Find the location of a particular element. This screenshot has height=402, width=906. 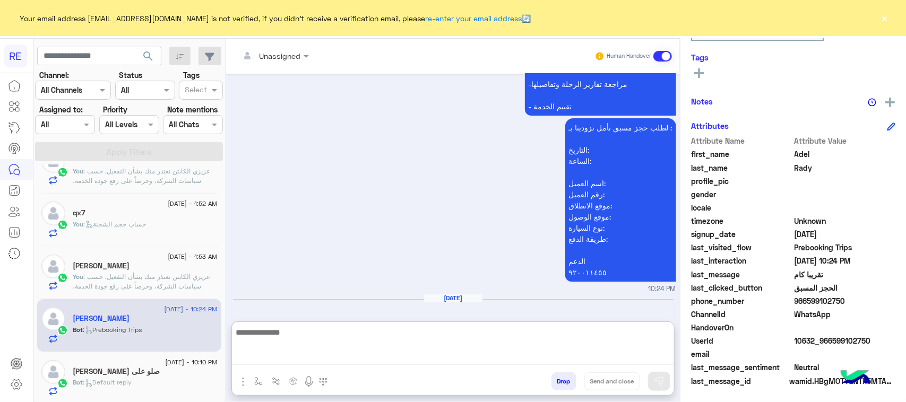

button: Apply Filters is located at coordinates (129, 152).